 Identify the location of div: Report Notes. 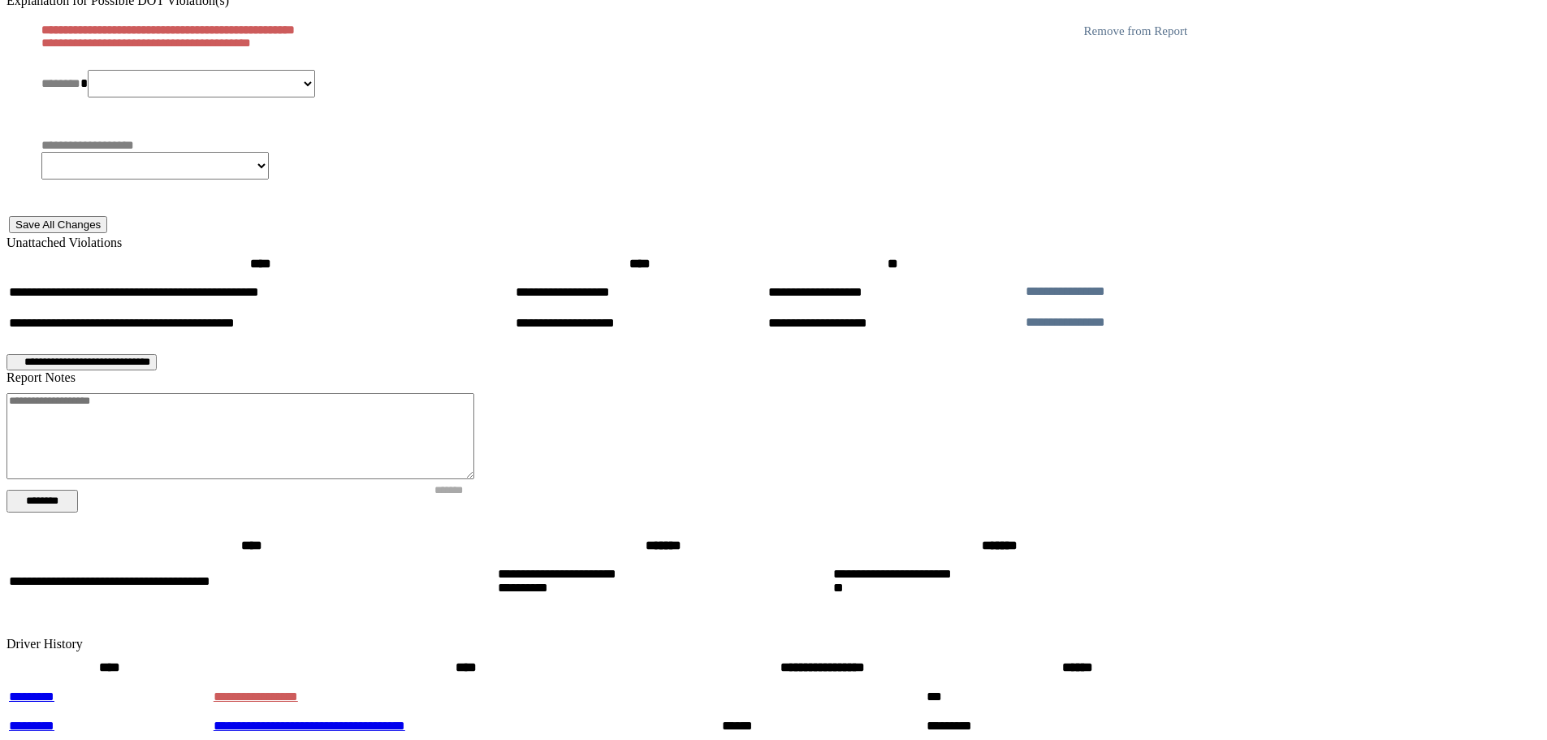
(773, 378).